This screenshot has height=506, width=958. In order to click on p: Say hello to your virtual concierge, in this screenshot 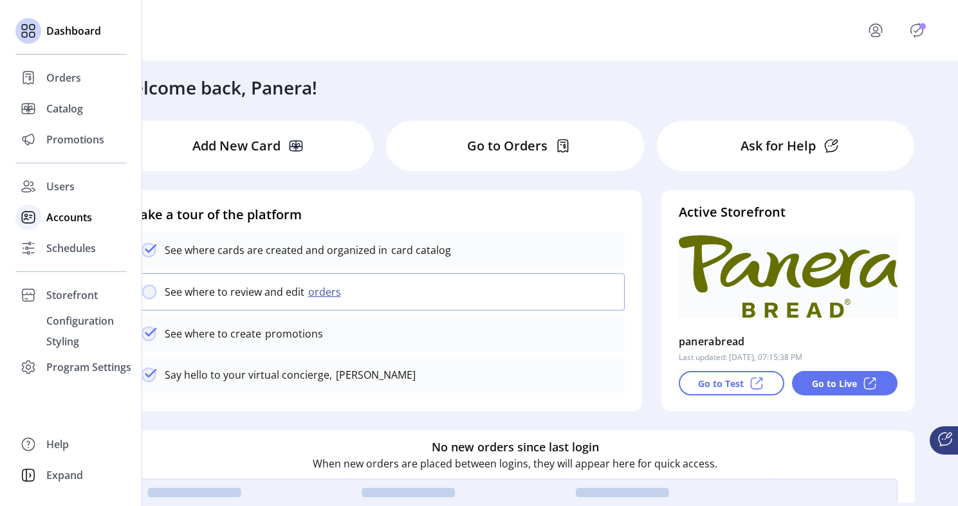, I will do `click(248, 375)`.